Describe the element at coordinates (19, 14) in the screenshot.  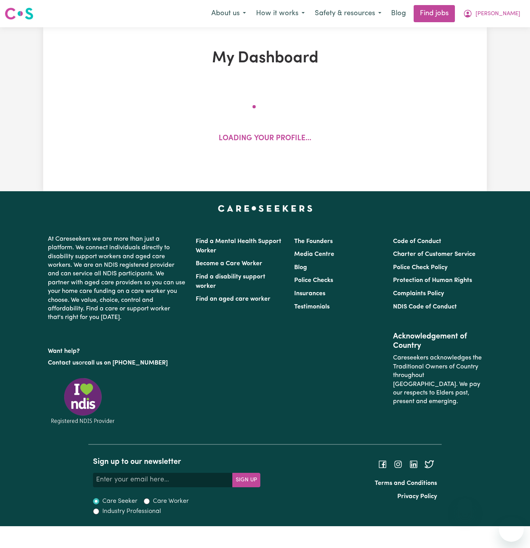
I see `a: Careseekers logo` at that location.